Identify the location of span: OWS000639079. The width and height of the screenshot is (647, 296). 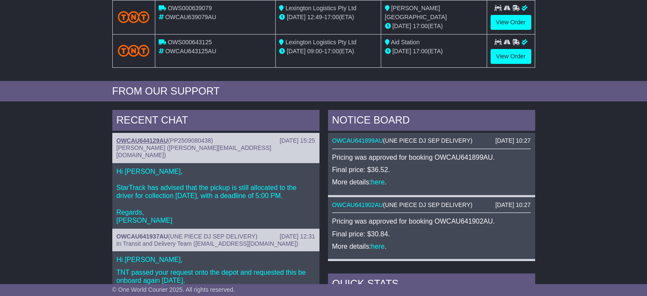
(190, 8).